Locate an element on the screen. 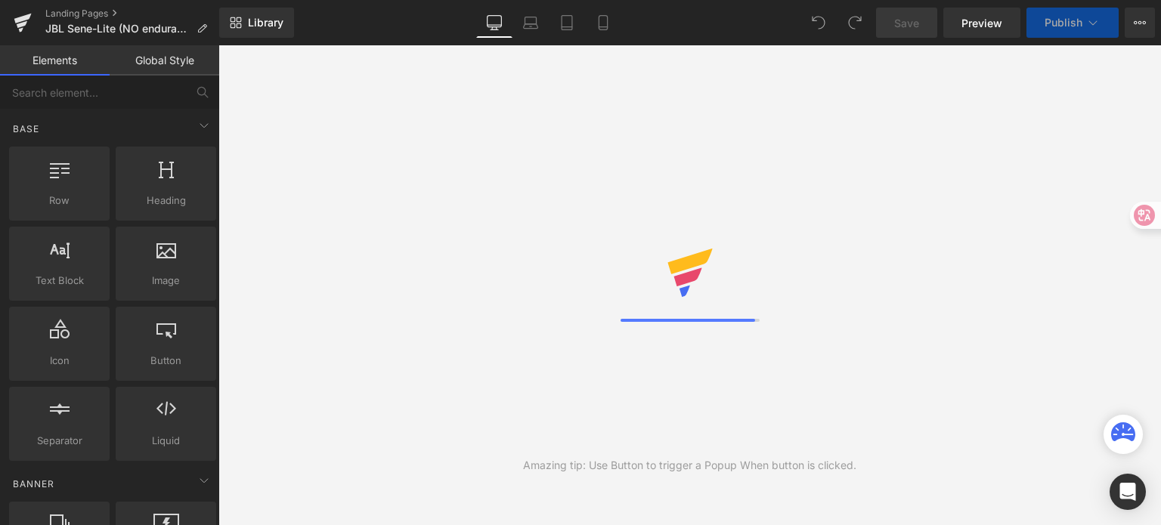 This screenshot has width=1161, height=525. span: Library is located at coordinates (265, 23).